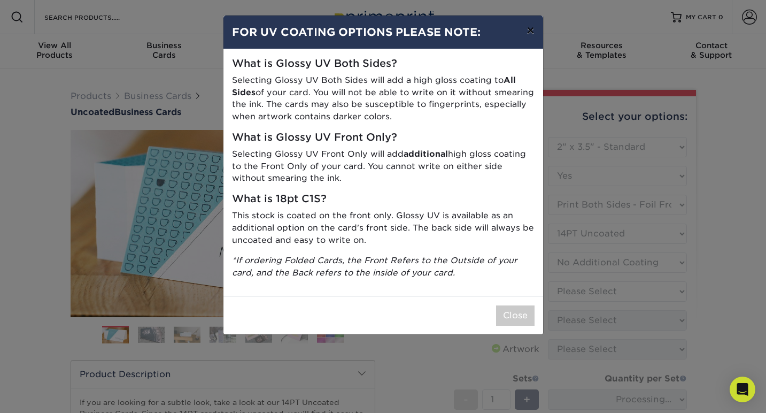 This screenshot has height=413, width=766. What do you see at coordinates (383, 228) in the screenshot?
I see `p: This stock is coated on the front only. Glossy UV is available as an additional option on the car...` at bounding box center [383, 228].